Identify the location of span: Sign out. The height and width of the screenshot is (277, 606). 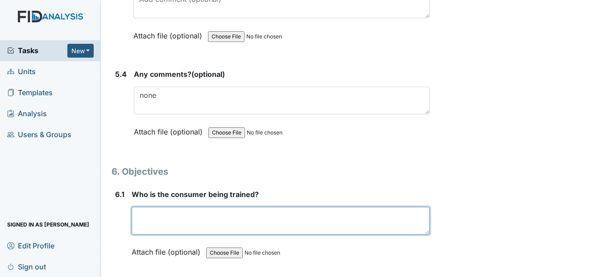
(26, 266).